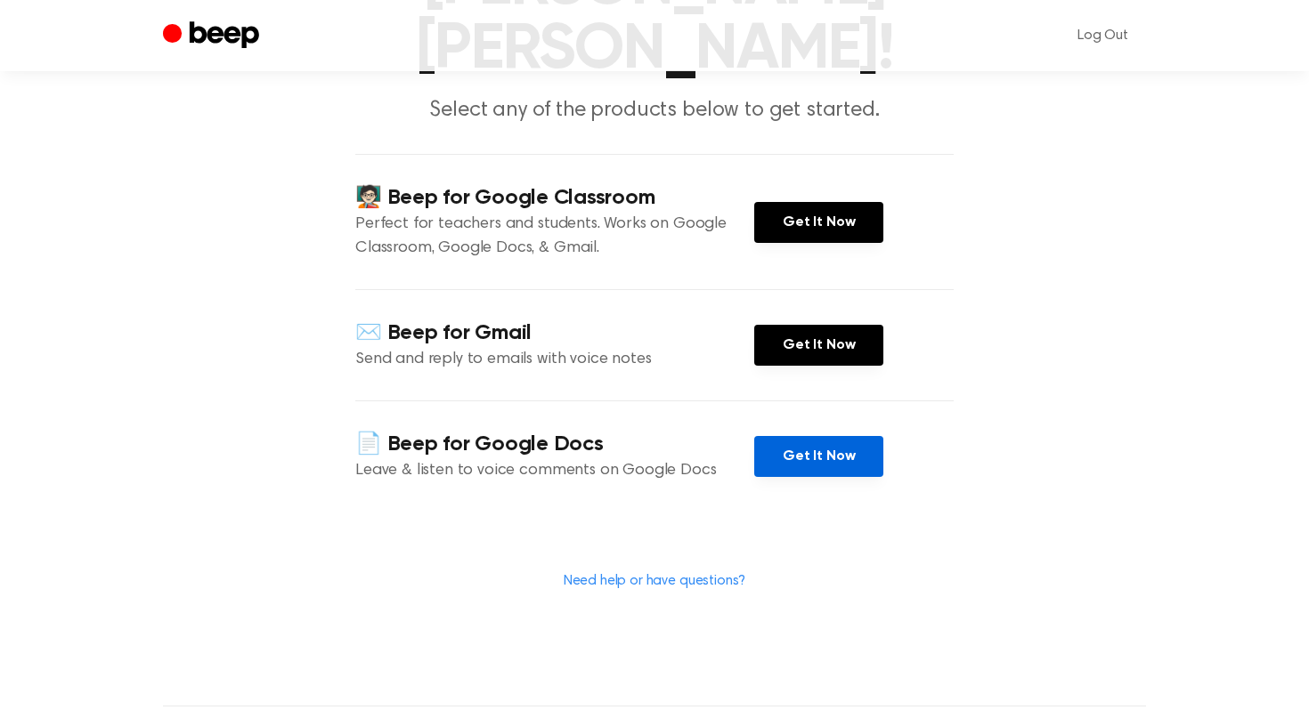 The image size is (1309, 710). What do you see at coordinates (555, 333) in the screenshot?
I see `h4: ✉️ Beep for Gmail` at bounding box center [555, 333].